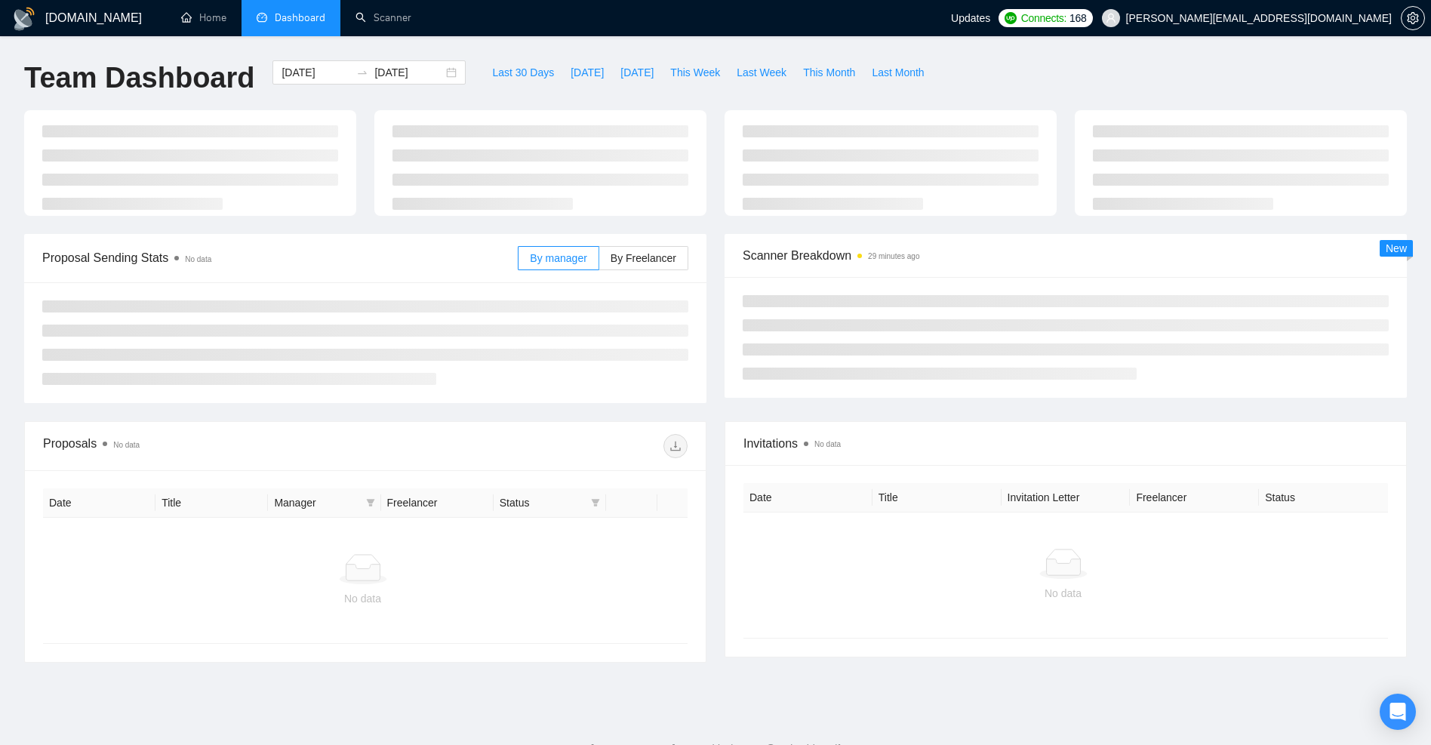  What do you see at coordinates (971, 18) in the screenshot?
I see `span: Updates` at bounding box center [971, 18].